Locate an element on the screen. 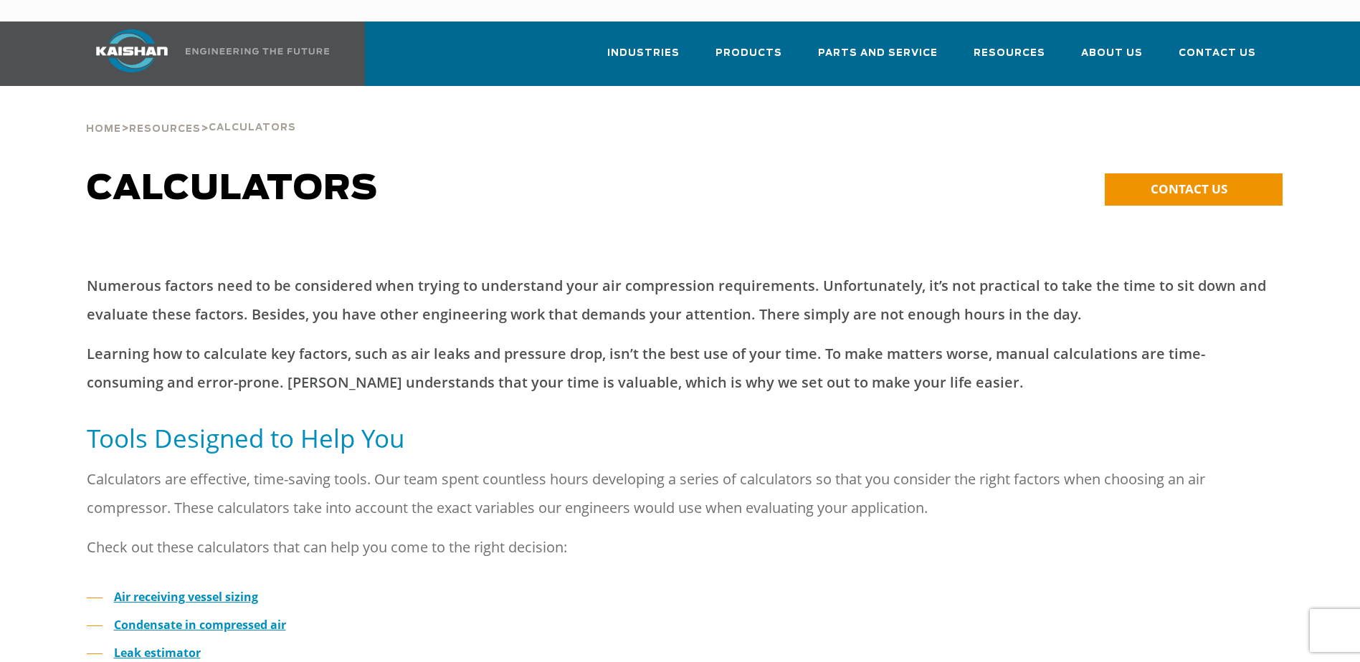 The height and width of the screenshot is (662, 1360). a: Air receiving vessel sizing is located at coordinates (186, 597).